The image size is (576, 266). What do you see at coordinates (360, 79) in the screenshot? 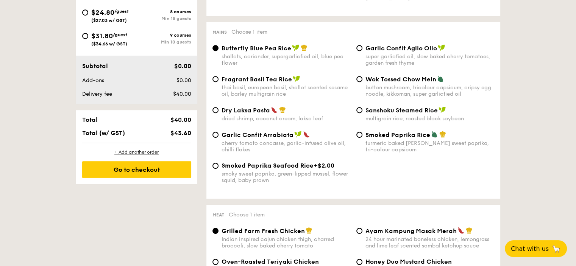
I see `input: Wok Tossed Chow Meinbutton mushroom, tricolour capsicum, cripsy egg noodle, kikkoman, super garli...` at bounding box center [360, 79].